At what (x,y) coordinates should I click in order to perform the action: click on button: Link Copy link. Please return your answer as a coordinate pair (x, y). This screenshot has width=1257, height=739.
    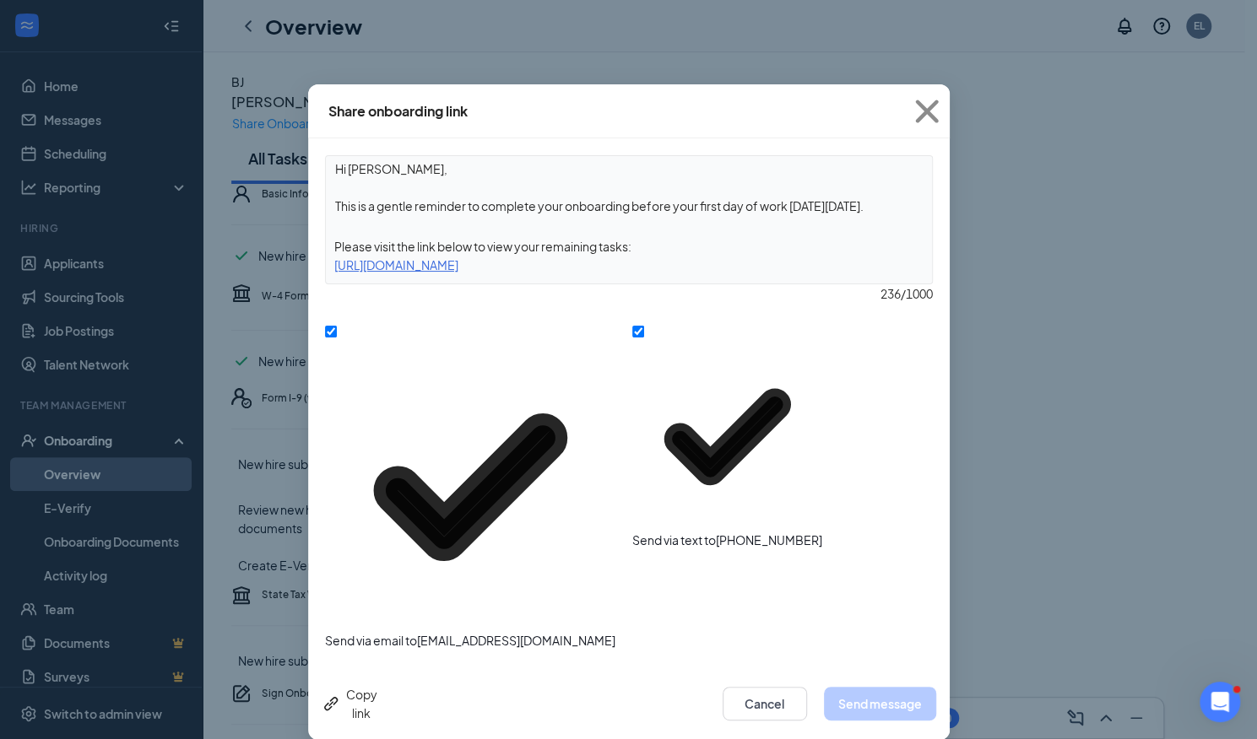
    Looking at the image, I should click on (349, 704).